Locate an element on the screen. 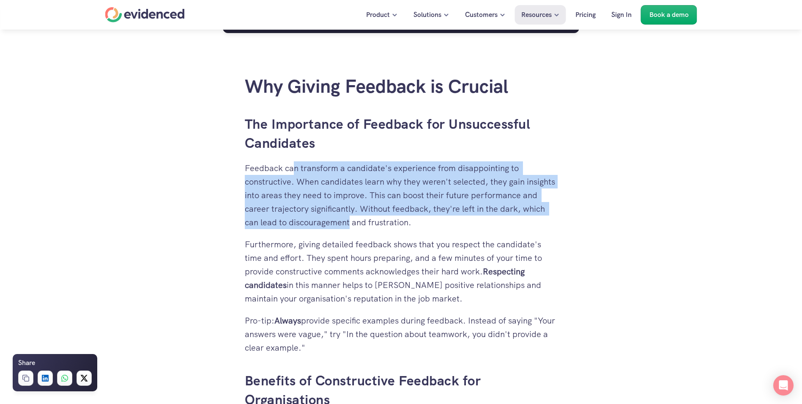 Image resolution: width=802 pixels, height=404 pixels. p: Feedback can transform a candidate's experience from disappointing to constructive. When candidat... is located at coordinates (401, 195).